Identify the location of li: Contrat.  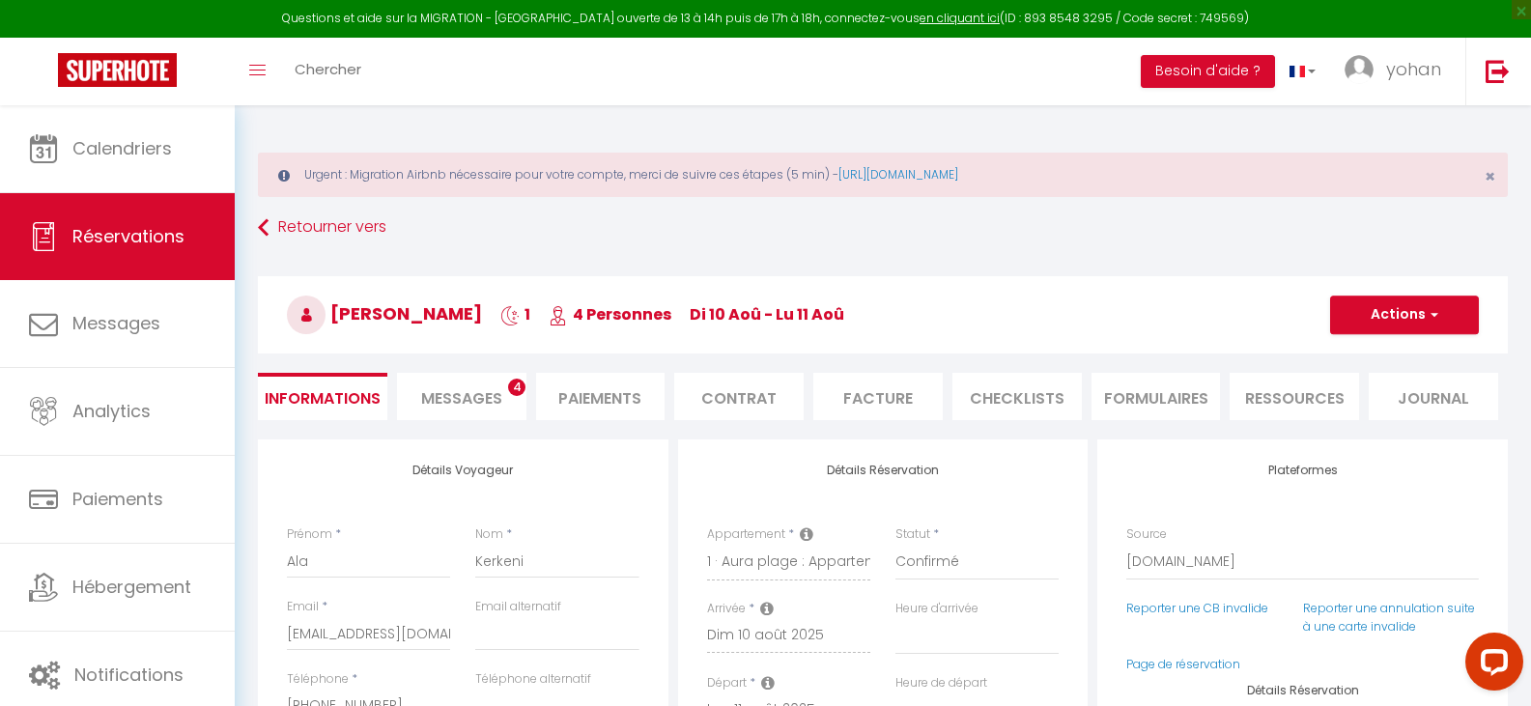
(739, 396).